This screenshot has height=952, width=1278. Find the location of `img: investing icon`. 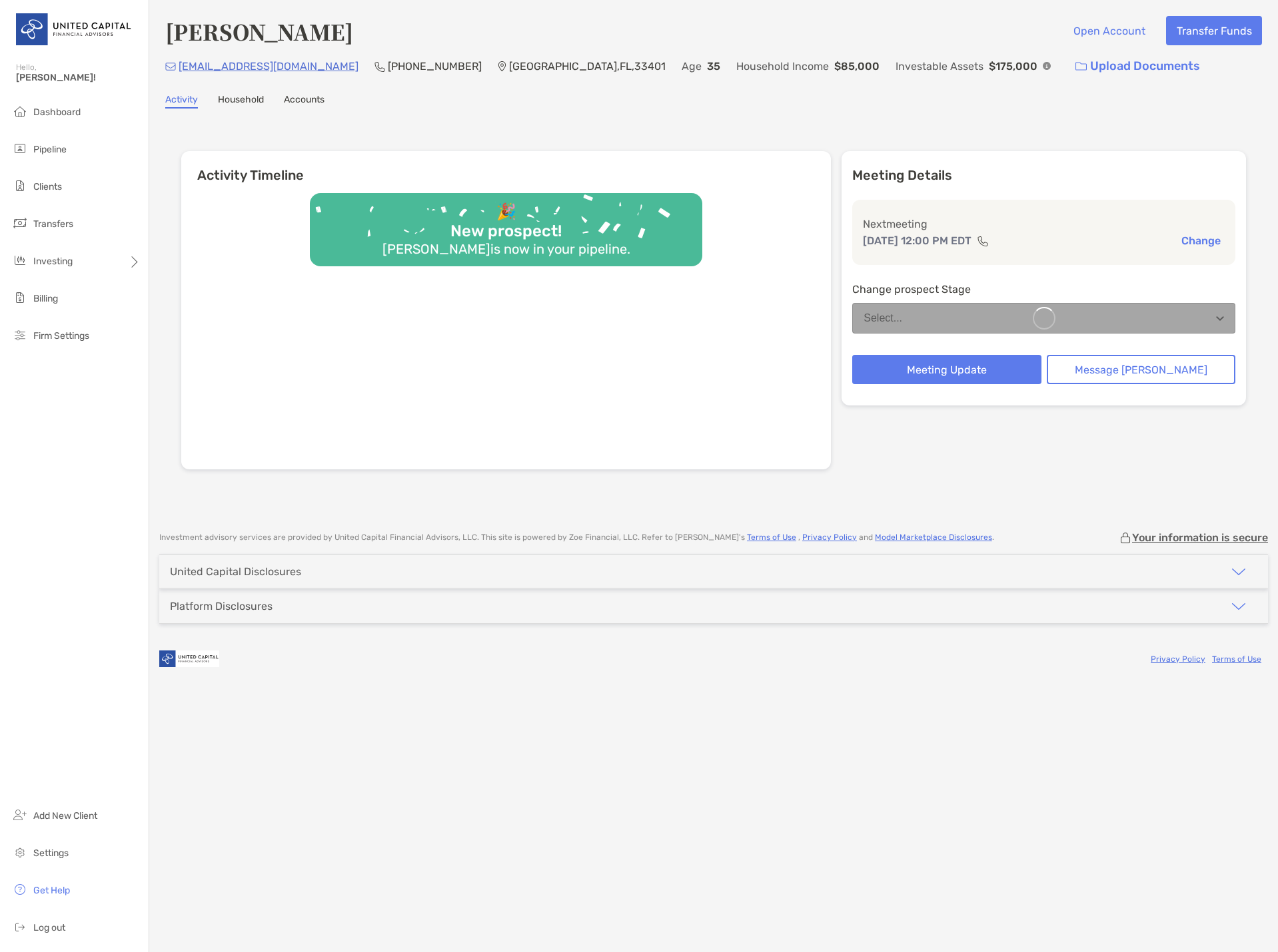

img: investing icon is located at coordinates (20, 261).